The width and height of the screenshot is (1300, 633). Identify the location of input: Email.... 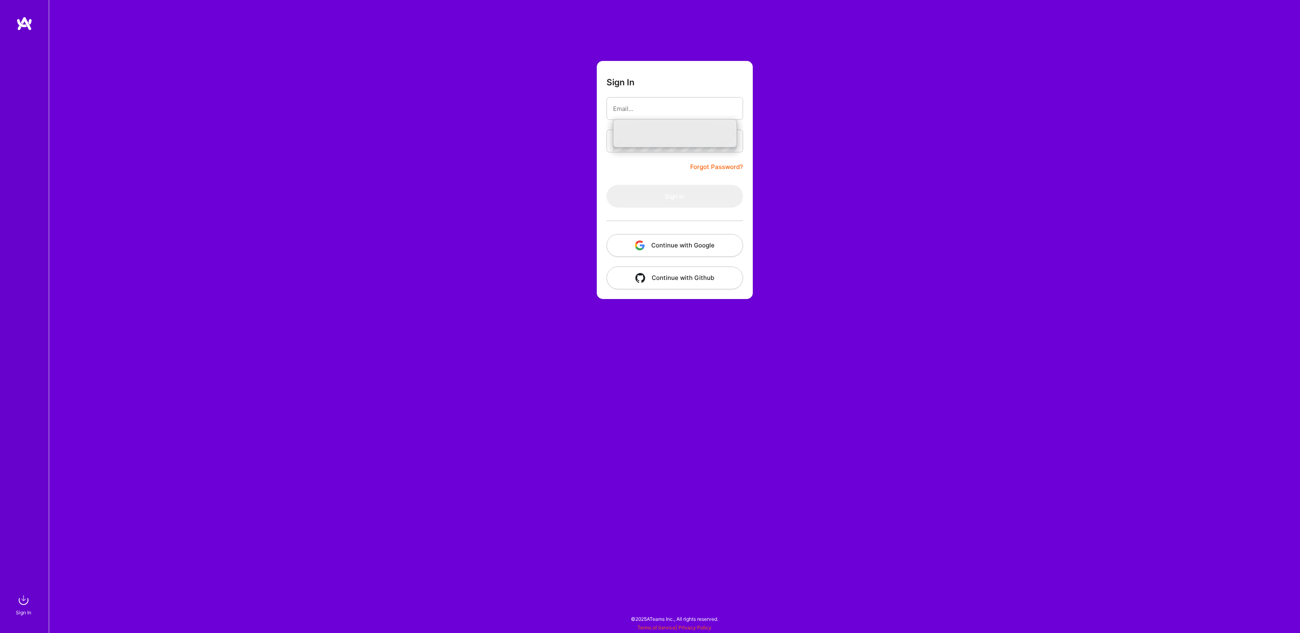
(675, 108).